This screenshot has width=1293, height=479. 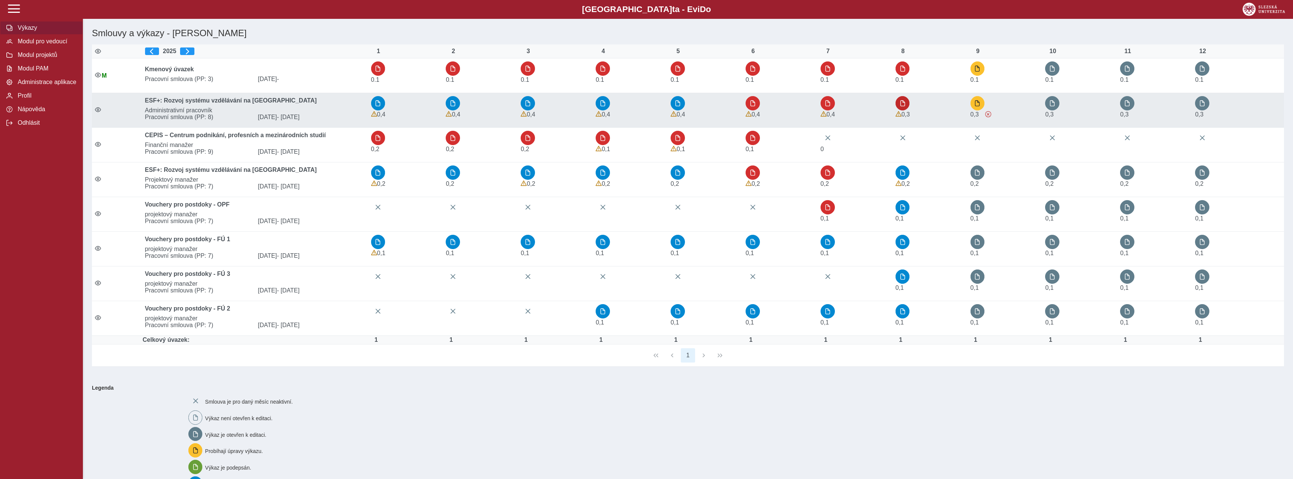 What do you see at coordinates (188, 239) in the screenshot?
I see `b: Vouchery pro postdoky - FÚ 1` at bounding box center [188, 239].